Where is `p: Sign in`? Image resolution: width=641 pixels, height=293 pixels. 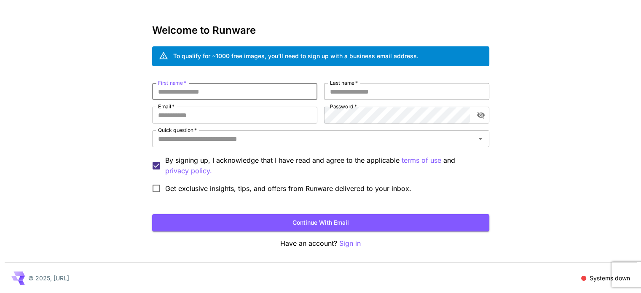 p: Sign in is located at coordinates (350, 243).